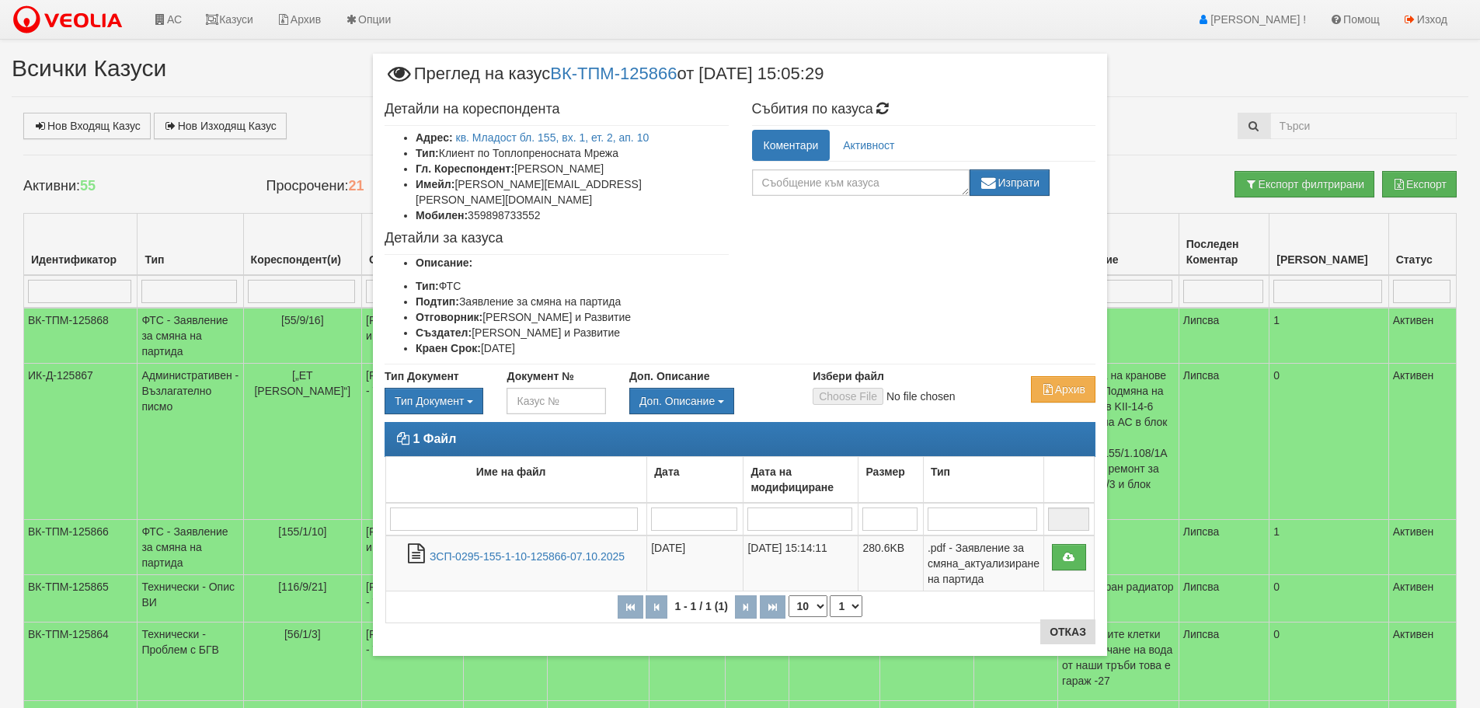  I want to click on label: Документ №, so click(540, 376).